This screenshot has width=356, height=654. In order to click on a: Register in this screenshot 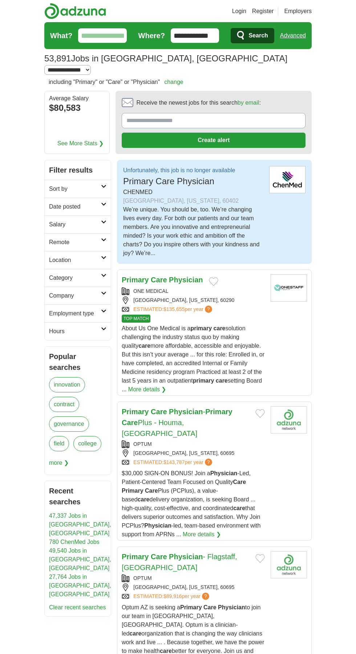, I will do `click(263, 11)`.